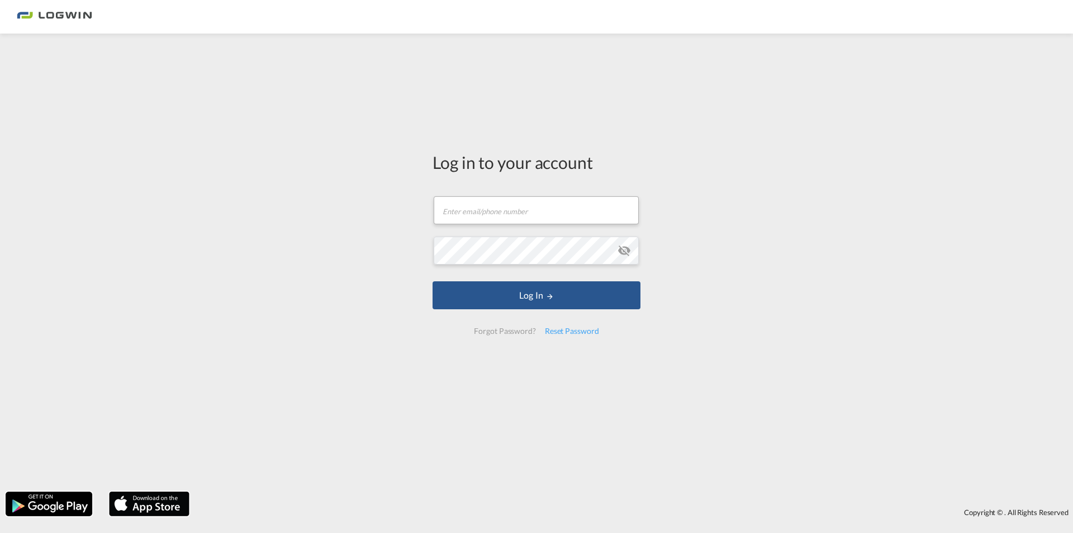  I want to click on input: Enter email/phone number, so click(536, 210).